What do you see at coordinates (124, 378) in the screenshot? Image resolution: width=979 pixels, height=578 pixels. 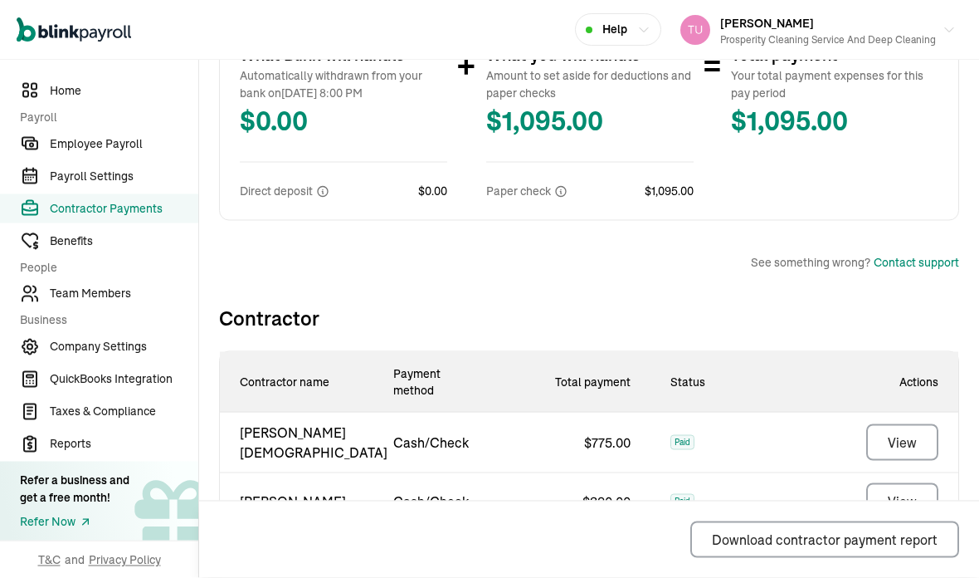 I see `span: QuickBooks Integration` at bounding box center [124, 378].